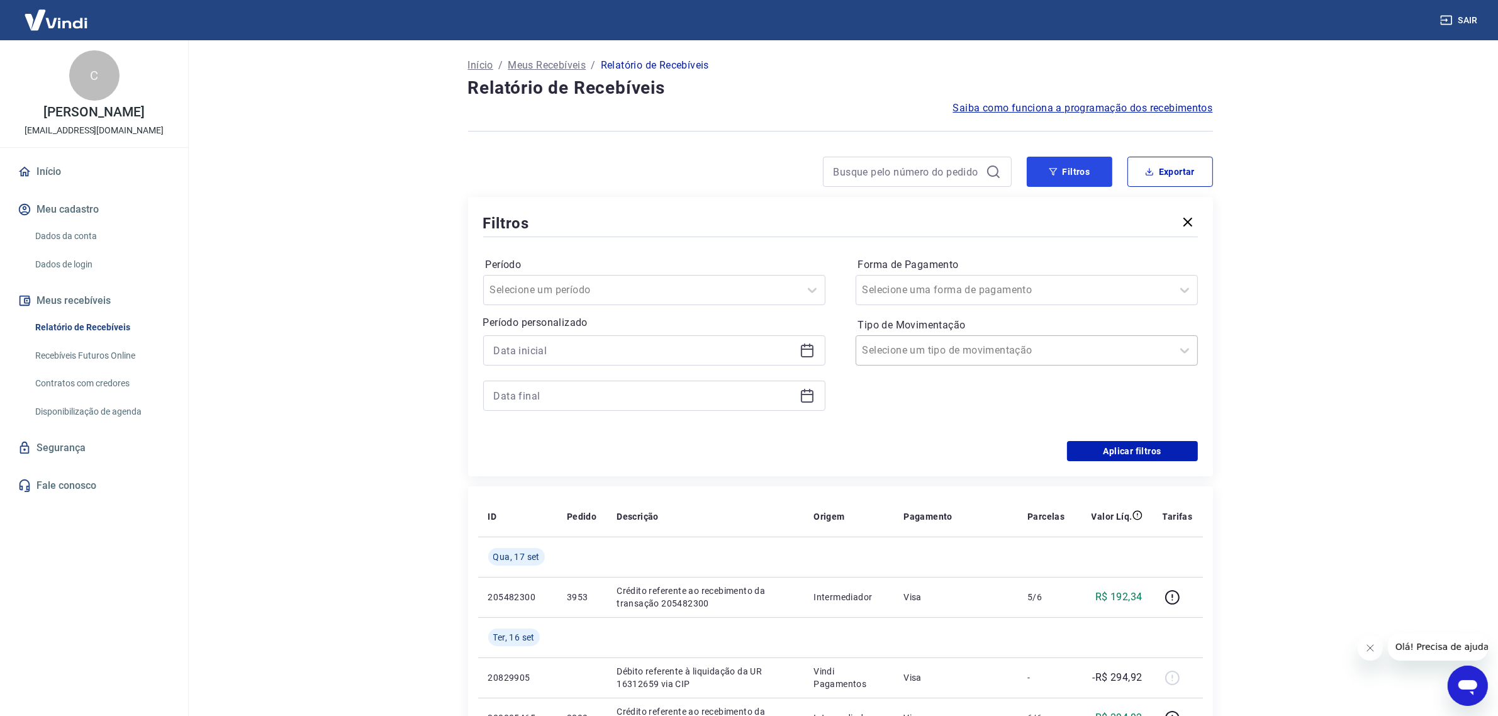  Describe the element at coordinates (1117, 678) in the screenshot. I see `p: -R$ 294,92` at that location.